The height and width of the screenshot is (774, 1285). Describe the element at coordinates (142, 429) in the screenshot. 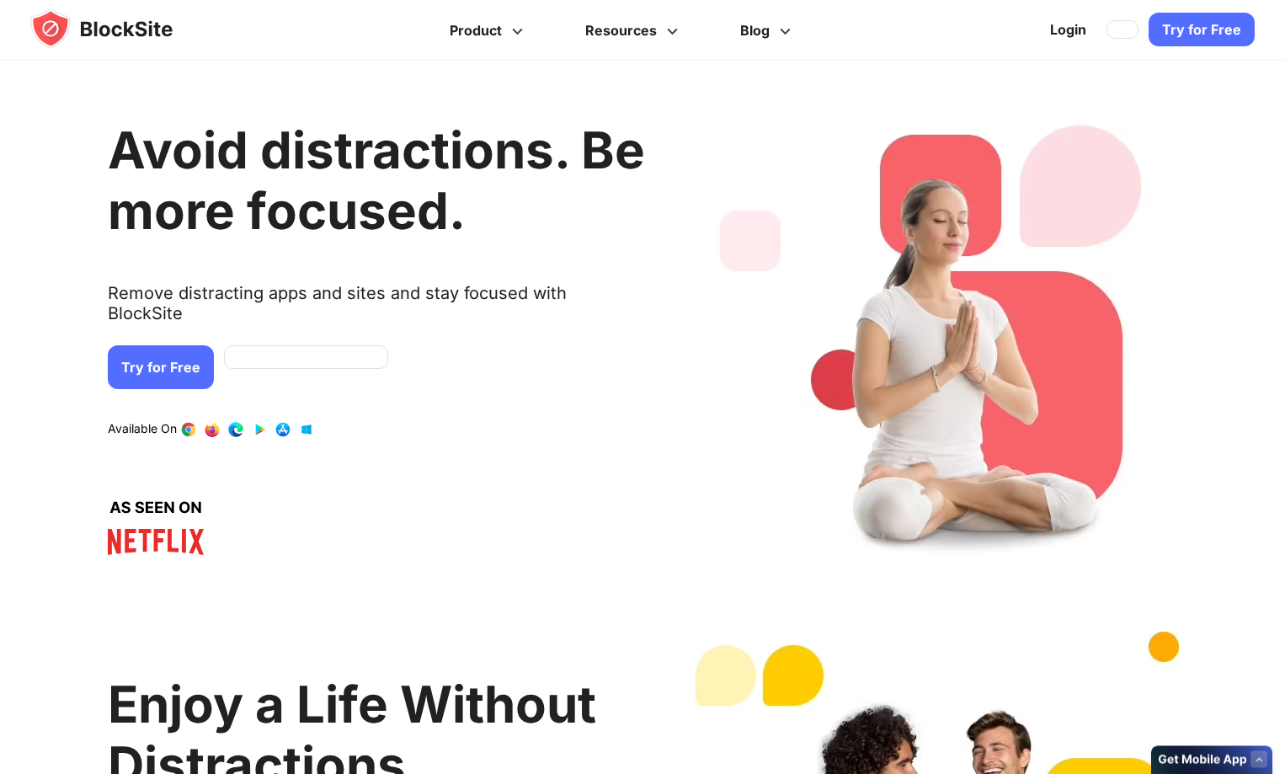

I see `text: Available On` at that location.